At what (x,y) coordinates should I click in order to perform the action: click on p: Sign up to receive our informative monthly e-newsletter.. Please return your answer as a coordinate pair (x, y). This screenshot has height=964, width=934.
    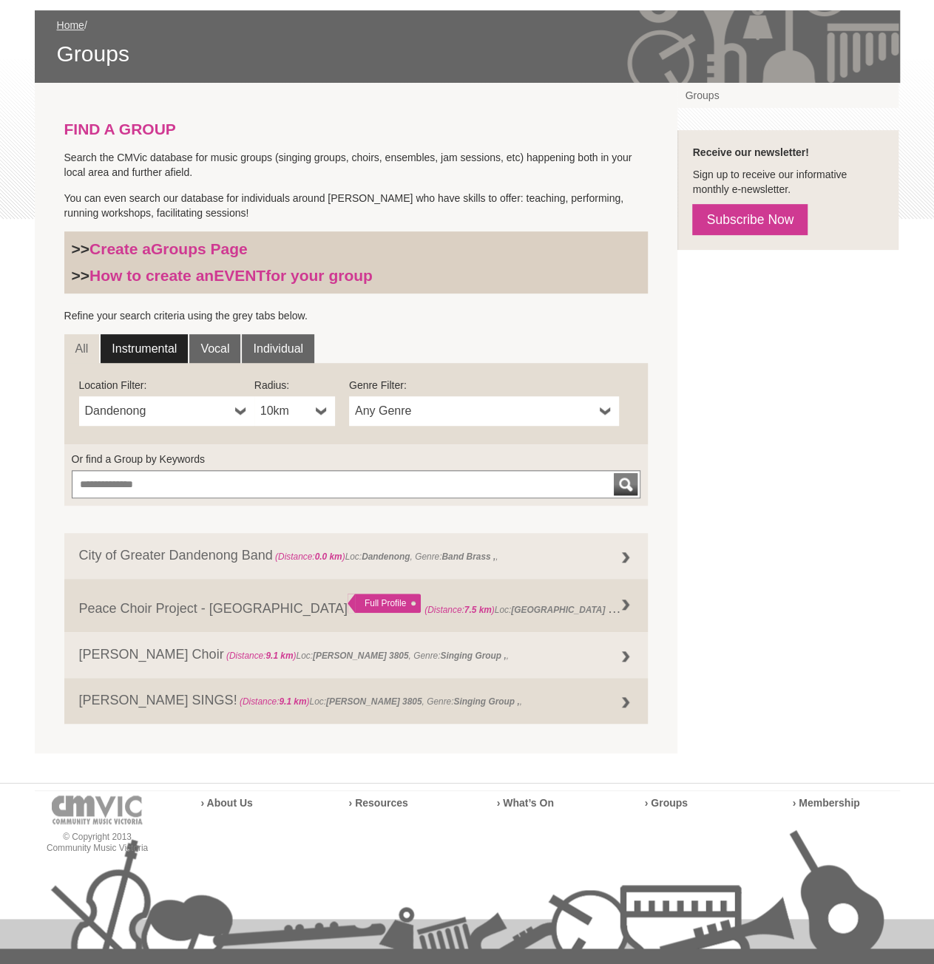
    Looking at the image, I should click on (787, 182).